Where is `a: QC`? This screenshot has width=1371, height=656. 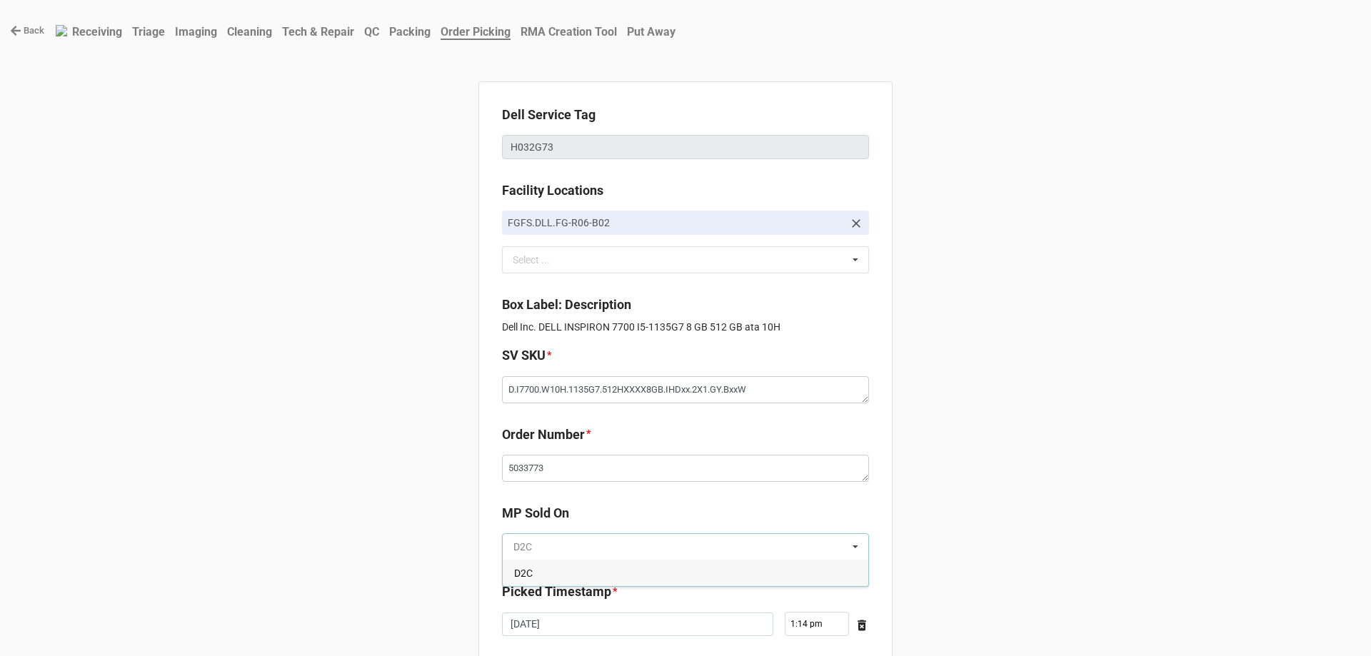
a: QC is located at coordinates (371, 31).